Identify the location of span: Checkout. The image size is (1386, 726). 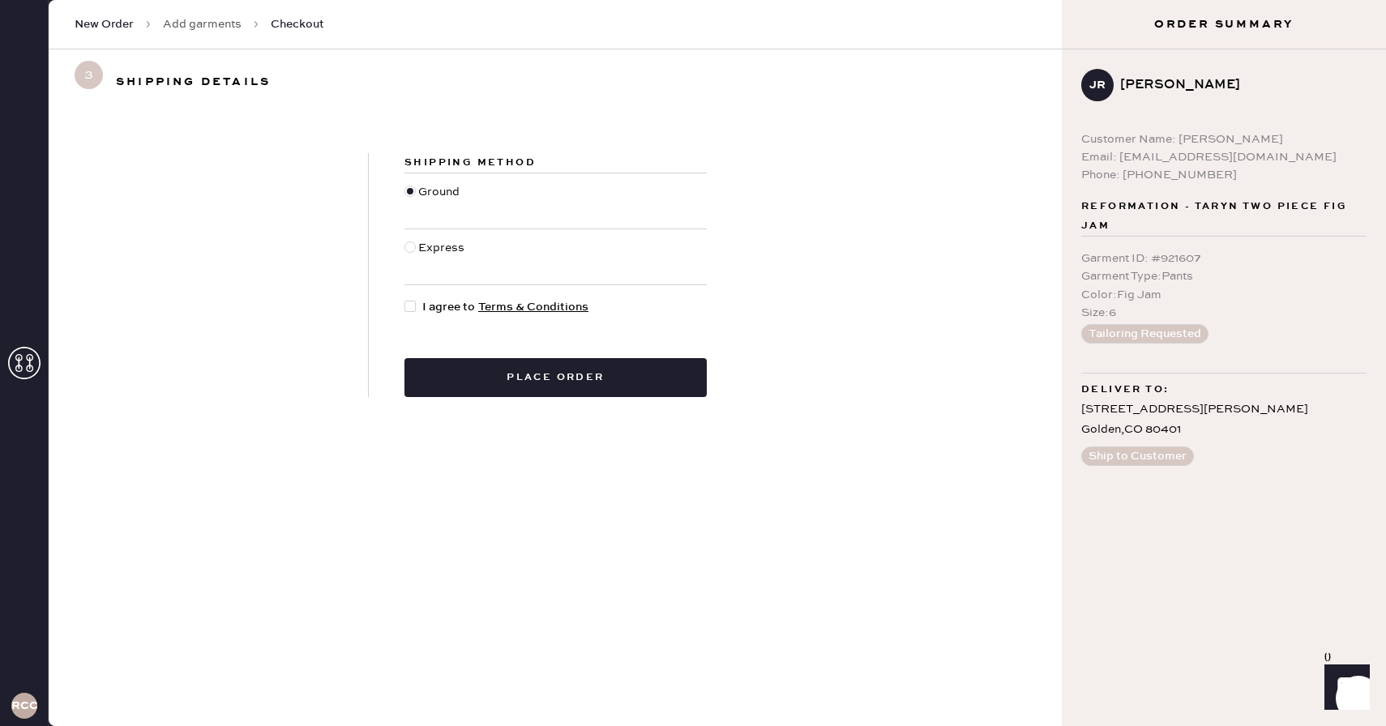
(298, 24).